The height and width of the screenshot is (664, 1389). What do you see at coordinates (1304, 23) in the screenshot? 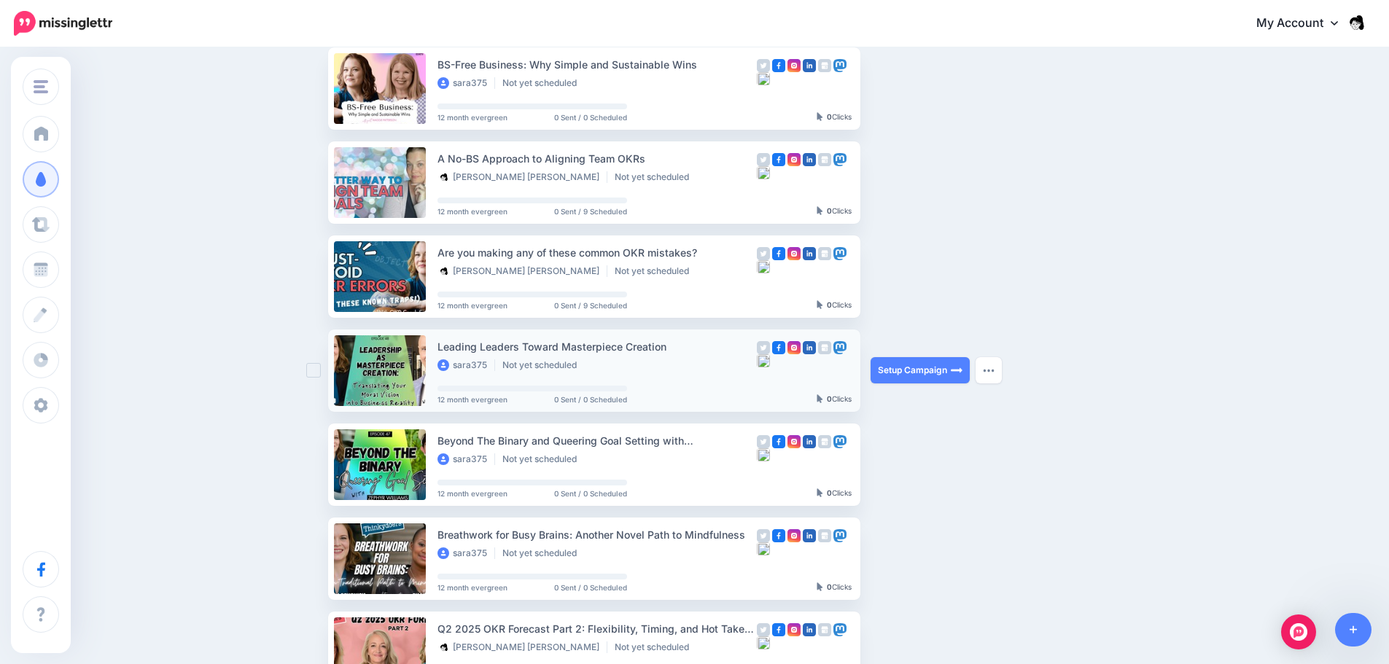
I see `a: My Account` at bounding box center [1304, 23].